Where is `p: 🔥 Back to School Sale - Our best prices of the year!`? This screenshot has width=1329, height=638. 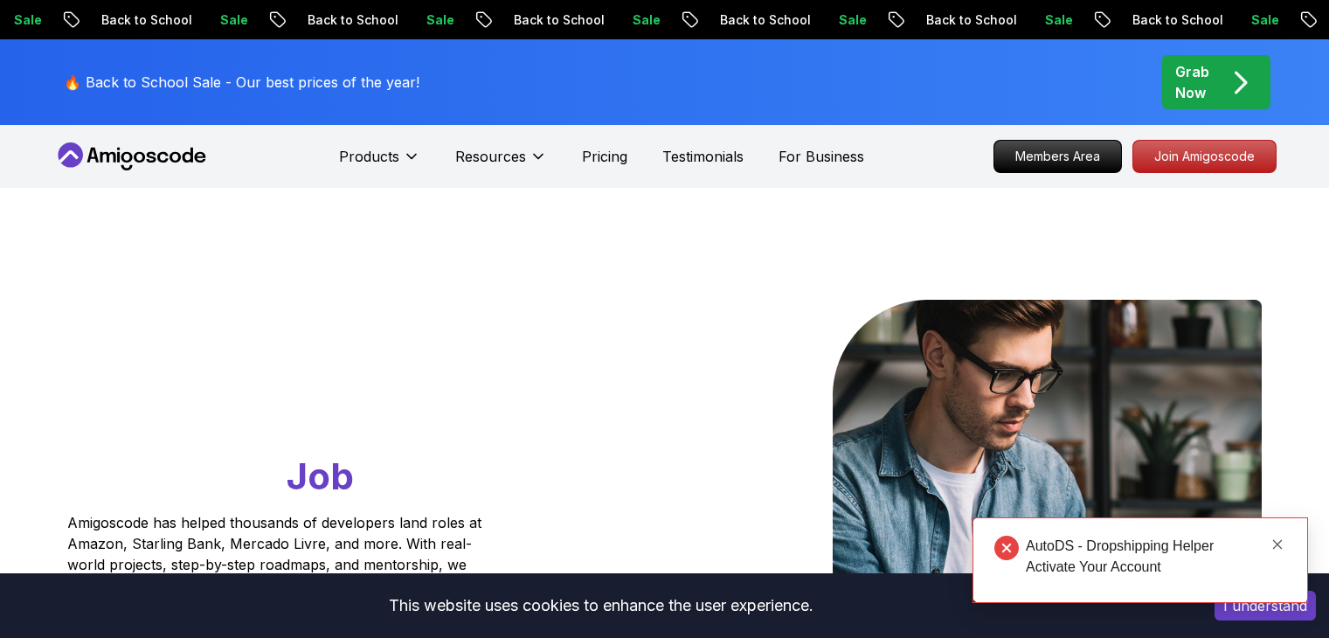 p: 🔥 Back to School Sale - Our best prices of the year! is located at coordinates (241, 82).